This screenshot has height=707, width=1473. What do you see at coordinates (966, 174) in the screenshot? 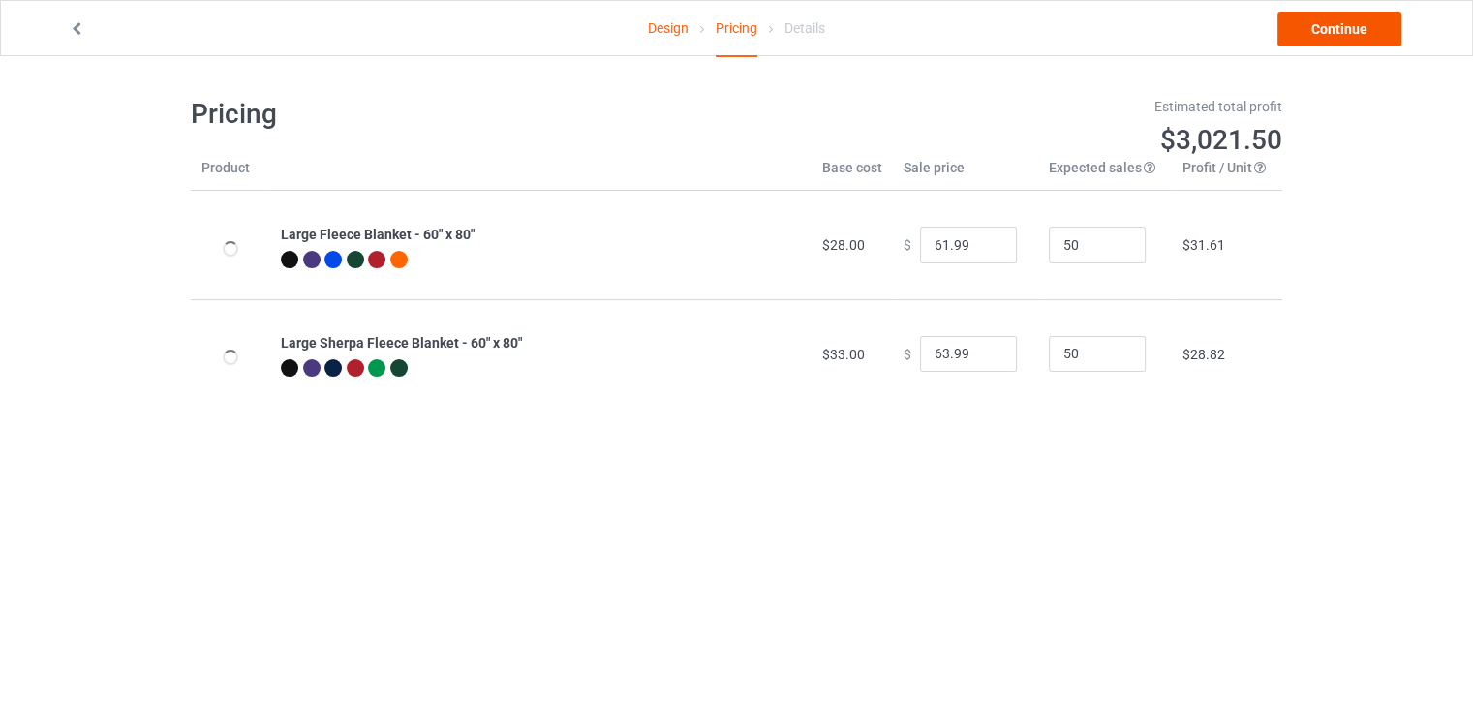
I see `th: Sale price` at bounding box center [966, 174].